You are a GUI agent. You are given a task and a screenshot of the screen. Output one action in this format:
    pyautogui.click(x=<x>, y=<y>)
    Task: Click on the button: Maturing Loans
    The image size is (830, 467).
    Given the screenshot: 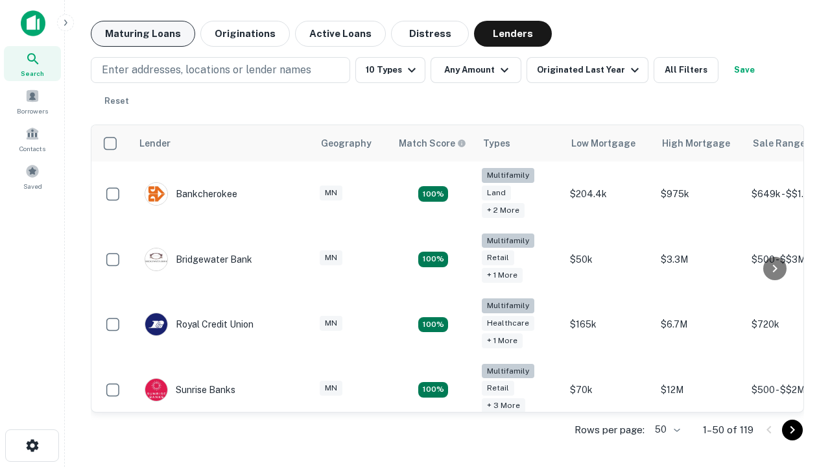 What is the action you would take?
    pyautogui.click(x=143, y=34)
    